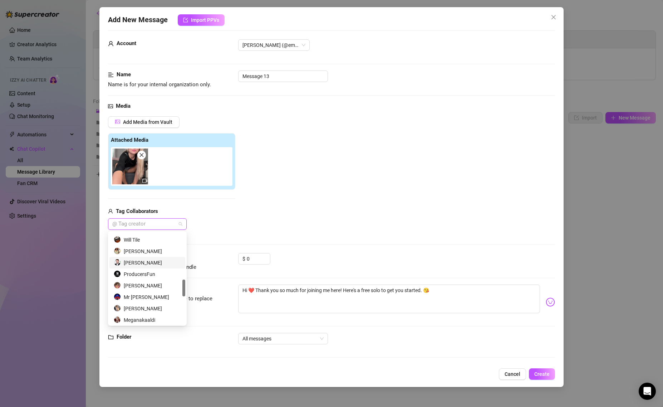 The width and height of the screenshot is (663, 407). What do you see at coordinates (283, 76) in the screenshot?
I see `input: Enter a name` at bounding box center [283, 76].